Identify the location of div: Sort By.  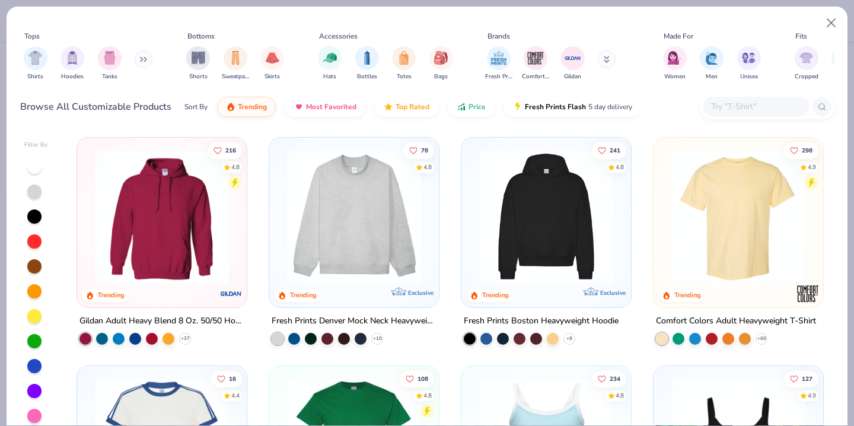
(196, 107).